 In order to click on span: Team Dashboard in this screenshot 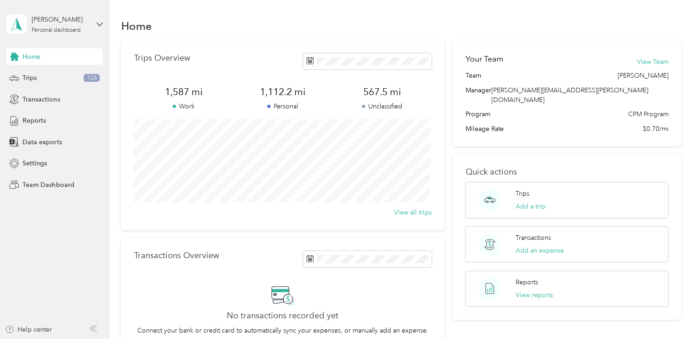, I will do `click(48, 185)`.